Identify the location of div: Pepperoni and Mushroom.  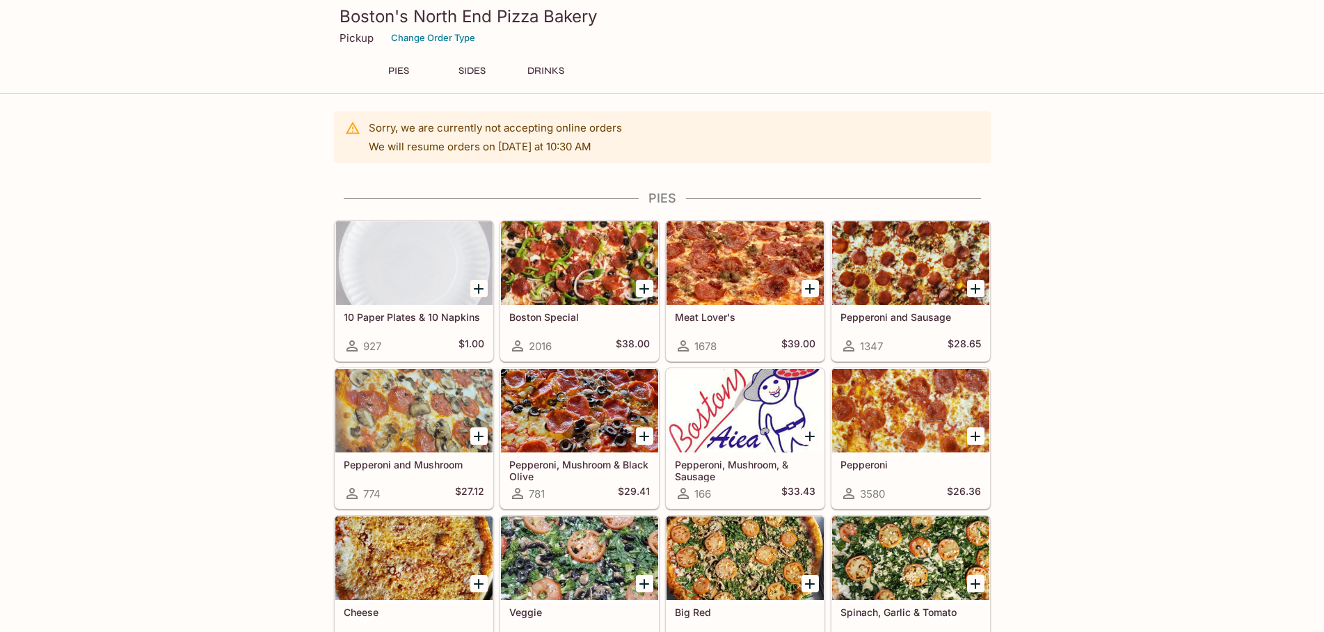
(414, 410).